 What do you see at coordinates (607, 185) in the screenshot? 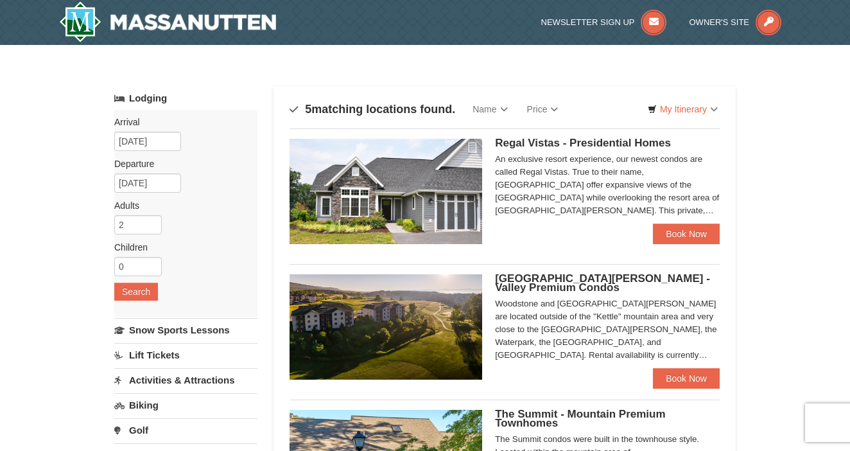
I see `div: An exclusive resort experience, our newest condos are called Regal Vistas. True to their name, [G...` at bounding box center [607, 185].